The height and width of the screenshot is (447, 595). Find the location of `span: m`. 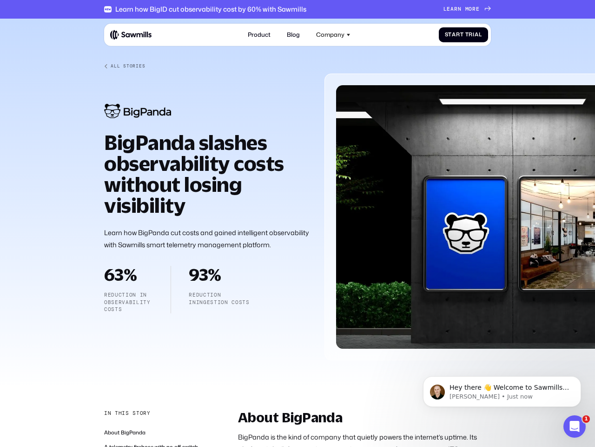

span: m is located at coordinates (468, 9).